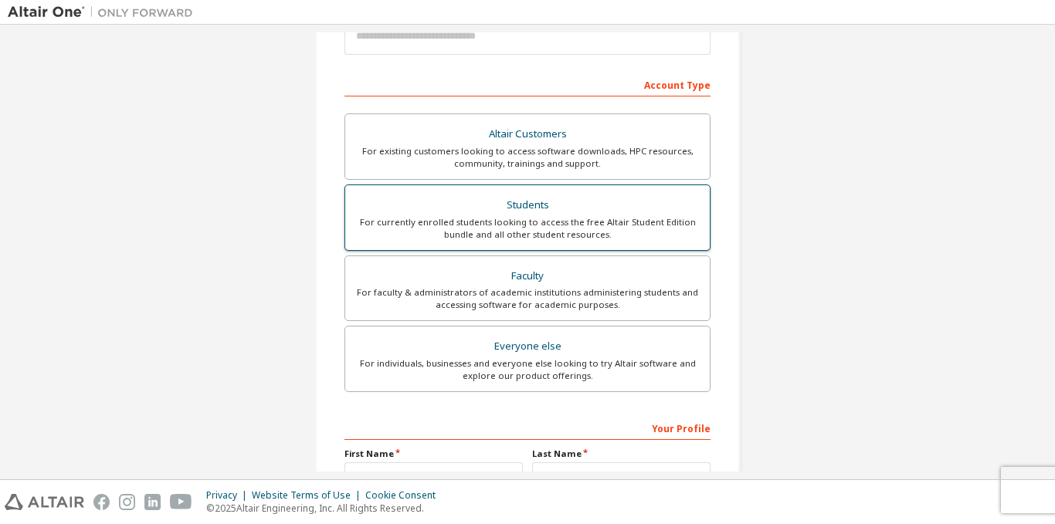  I want to click on div: For existing customers looking to access software downloads, HPC resources, community, trainings ..., so click(527, 158).